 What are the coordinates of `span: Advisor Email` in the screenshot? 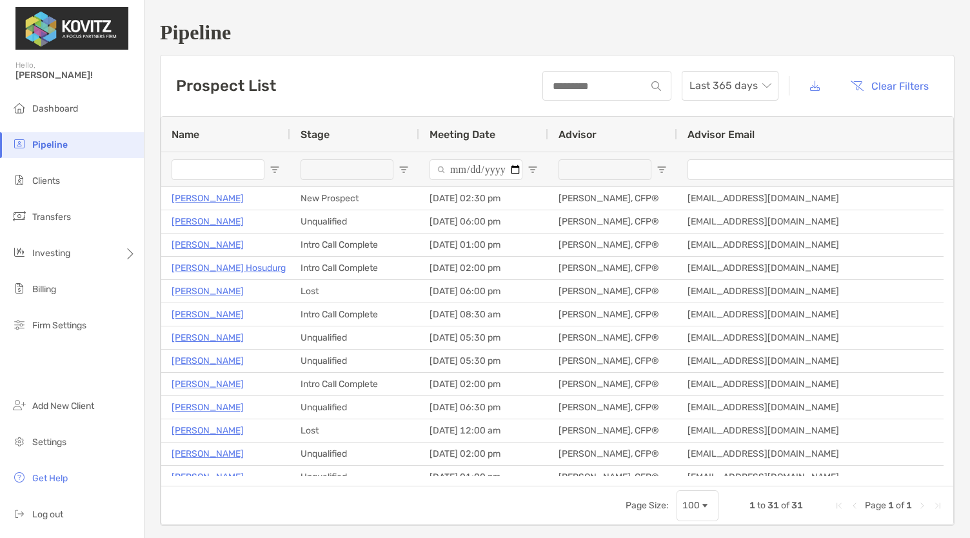 It's located at (721, 134).